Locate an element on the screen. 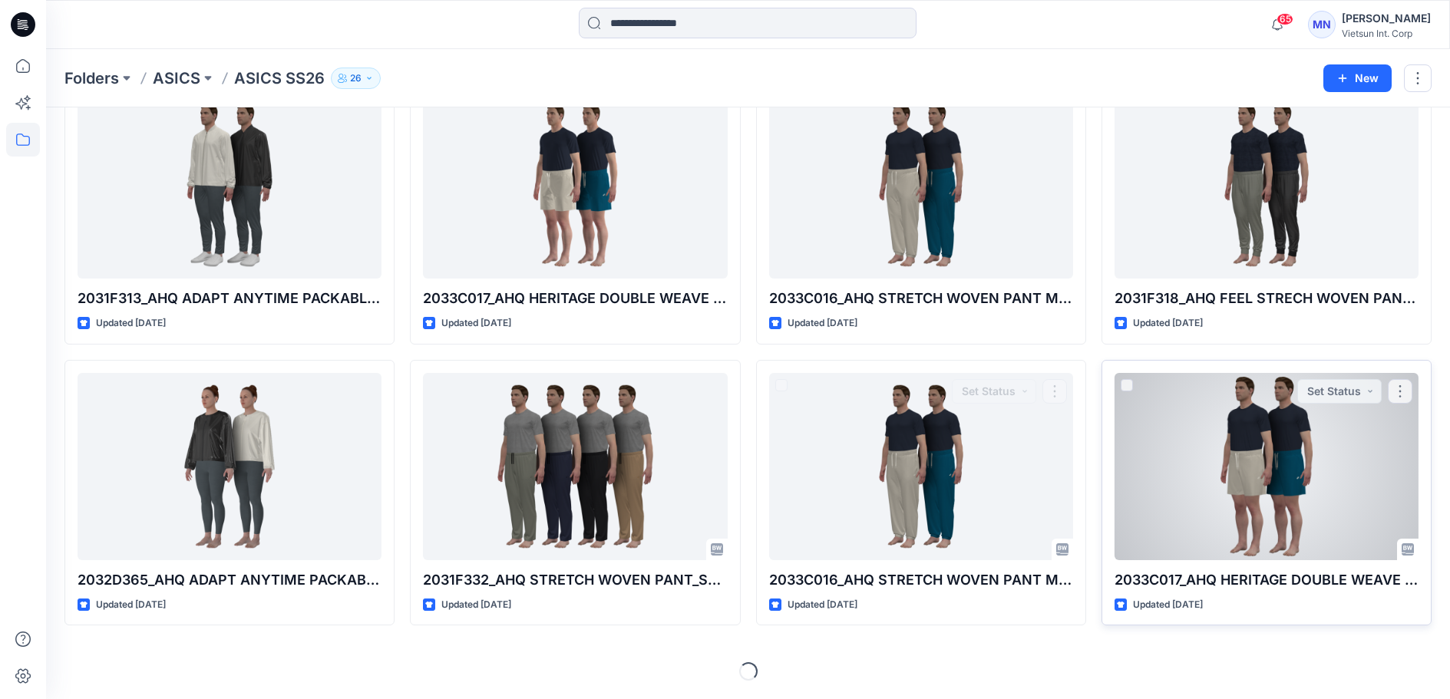 This screenshot has height=699, width=1450. p: ASICS is located at coordinates (177, 78).